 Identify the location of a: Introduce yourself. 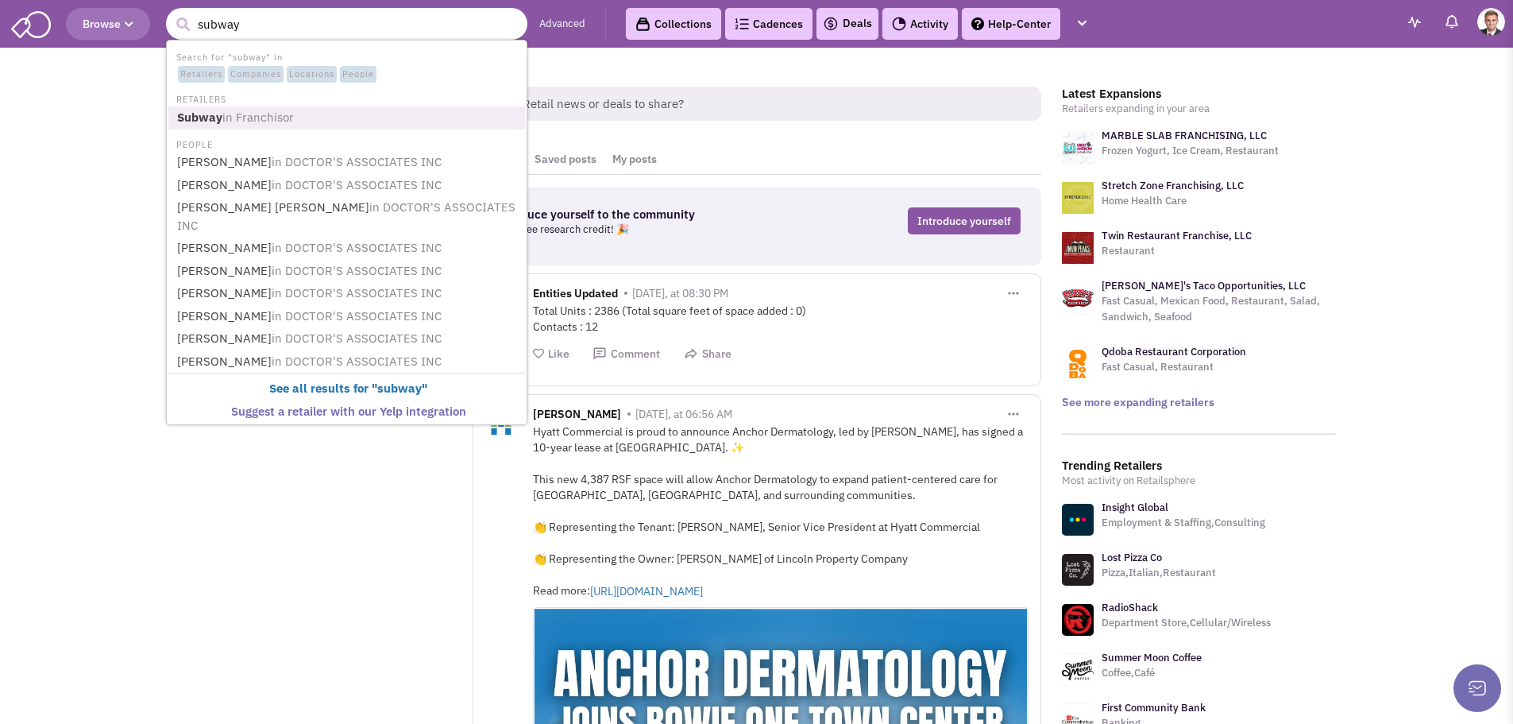
(964, 221).